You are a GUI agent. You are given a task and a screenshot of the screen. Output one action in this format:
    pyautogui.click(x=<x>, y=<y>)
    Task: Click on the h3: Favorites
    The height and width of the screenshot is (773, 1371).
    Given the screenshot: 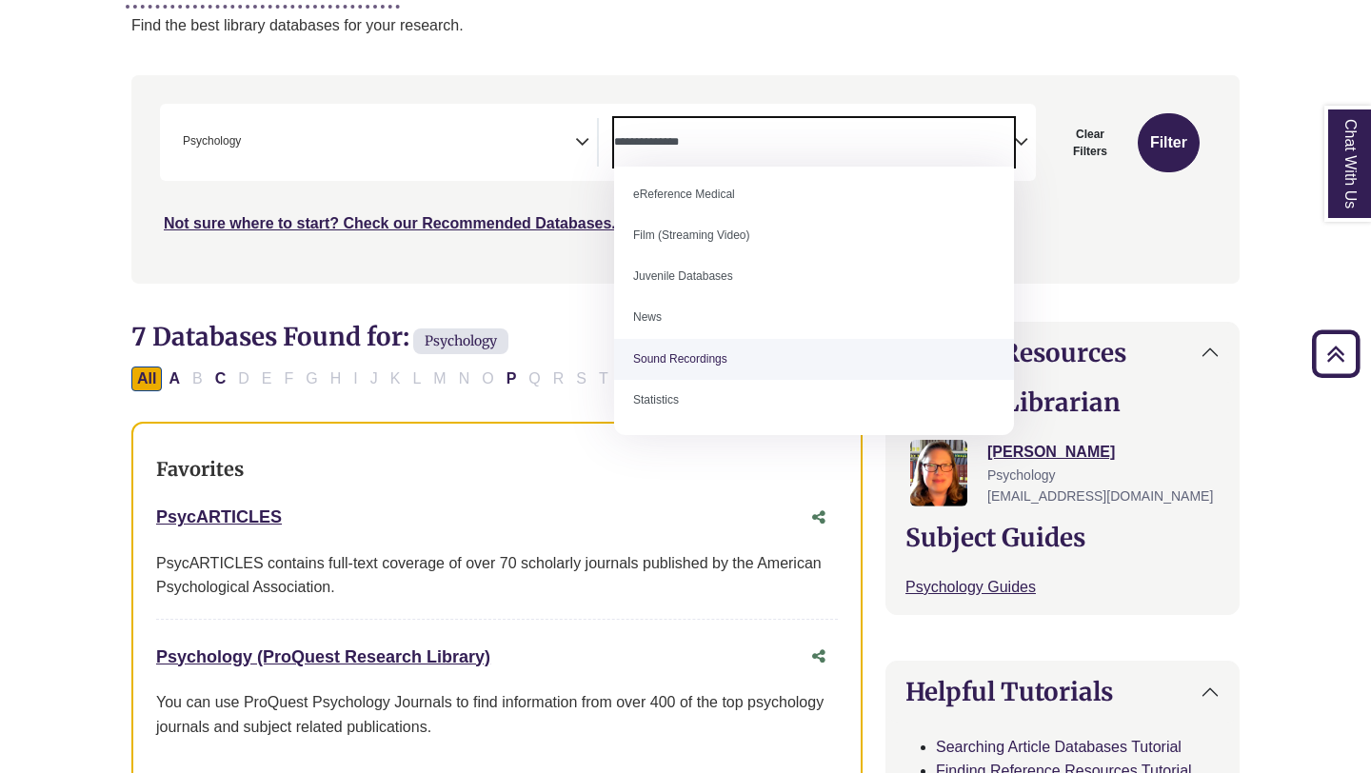 What is the action you would take?
    pyautogui.click(x=497, y=470)
    